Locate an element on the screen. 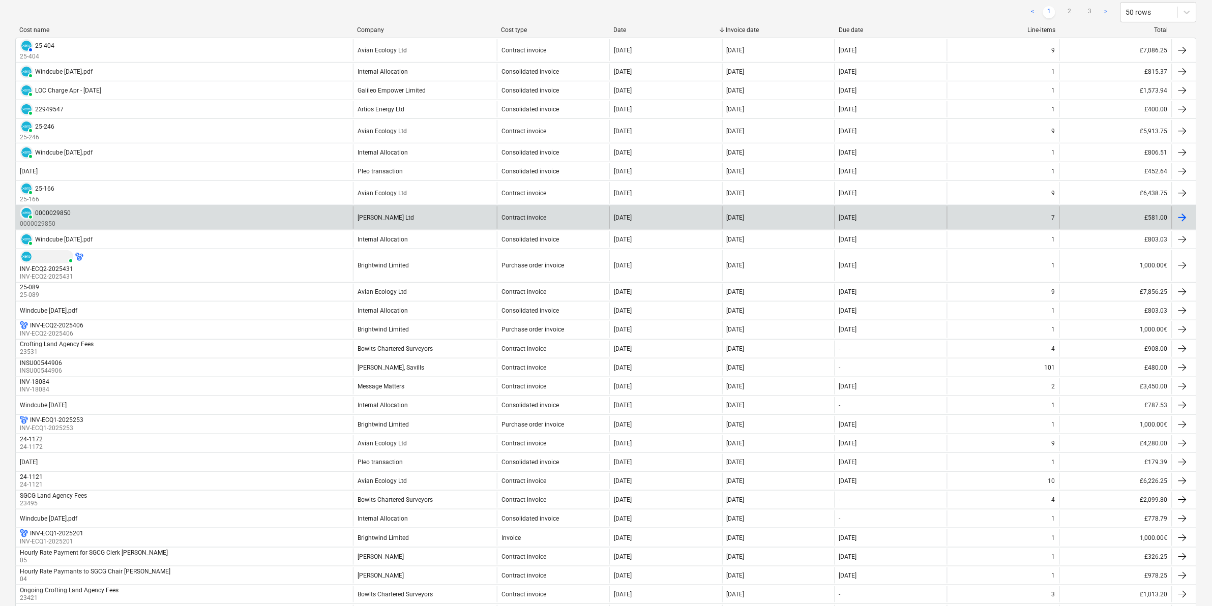 The image size is (1212, 606). div: Crofting Land Agency Fees is located at coordinates (56, 344).